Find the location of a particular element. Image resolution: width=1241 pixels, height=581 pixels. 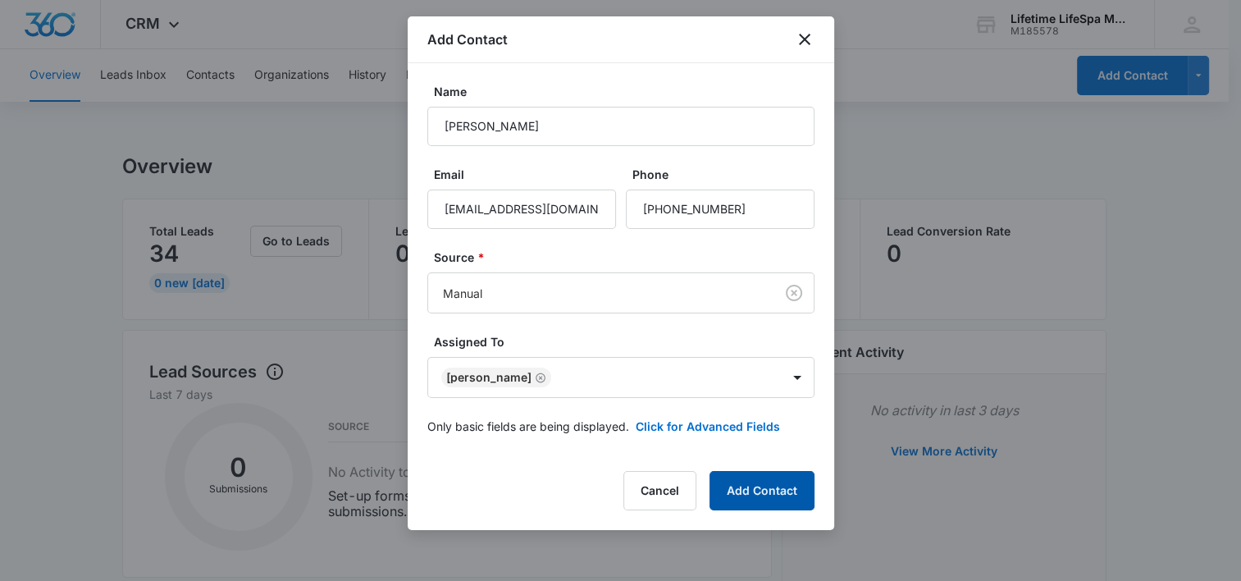

button: Add Contact is located at coordinates (762, 490).